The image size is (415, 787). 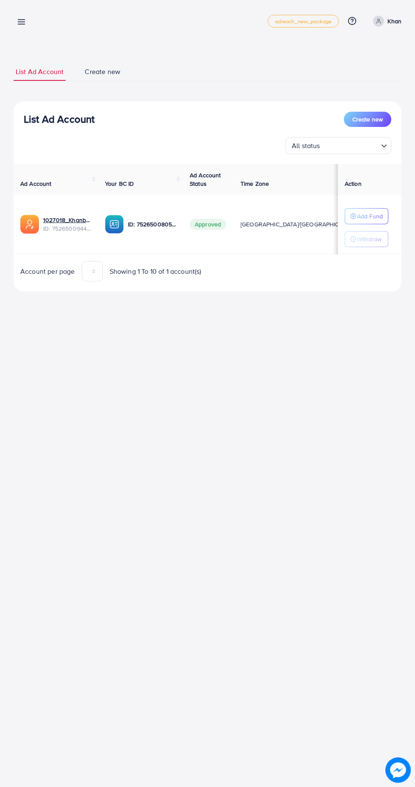 I want to click on div: <span class='underline'>1027018_Khanbhia_1752400071646</span></br>7526500944935256080, so click(x=67, y=224).